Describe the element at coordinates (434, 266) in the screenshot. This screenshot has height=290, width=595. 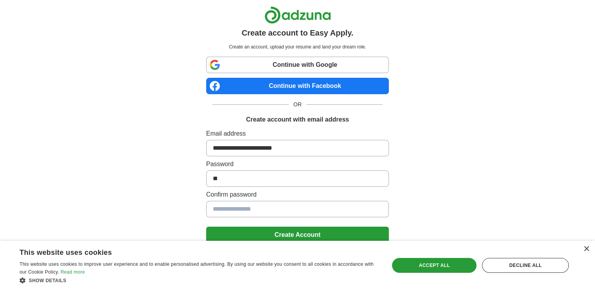
I see `div: Accept all` at that location.